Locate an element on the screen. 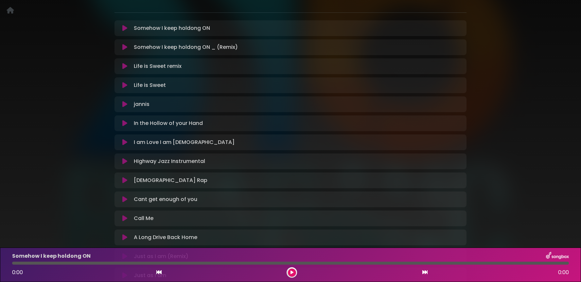 This screenshot has width=581, height=282. p: Somehow I keep holdong ON _ (Remix) is located at coordinates (186, 47).